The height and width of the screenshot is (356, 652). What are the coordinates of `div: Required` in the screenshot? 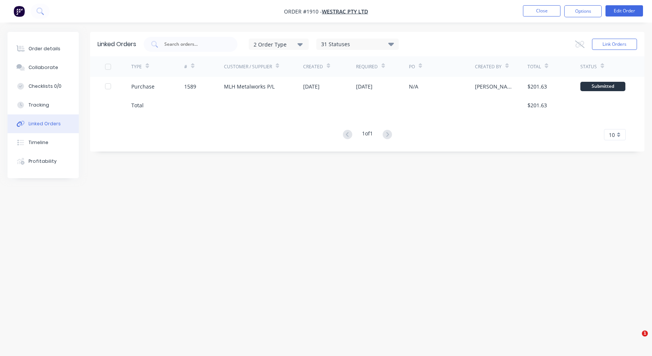 It's located at (367, 67).